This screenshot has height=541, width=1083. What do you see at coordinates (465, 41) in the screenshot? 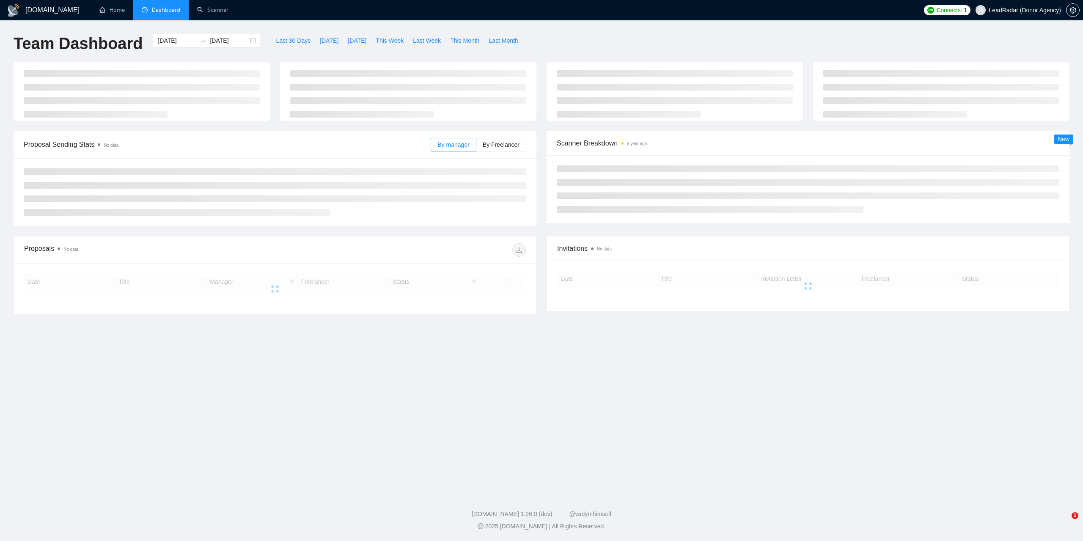
I see `button: This Month` at bounding box center [465, 41].